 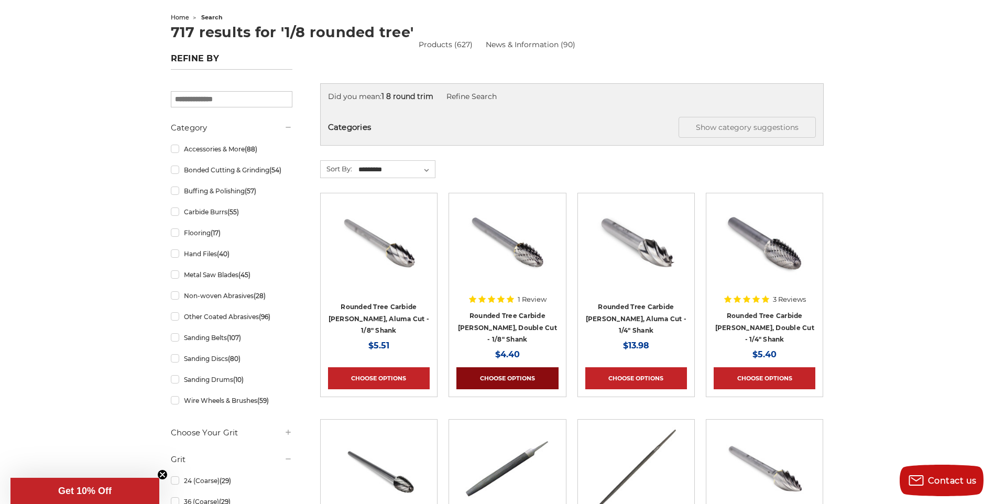 What do you see at coordinates (379, 345) in the screenshot?
I see `span: $5.51` at bounding box center [379, 345].